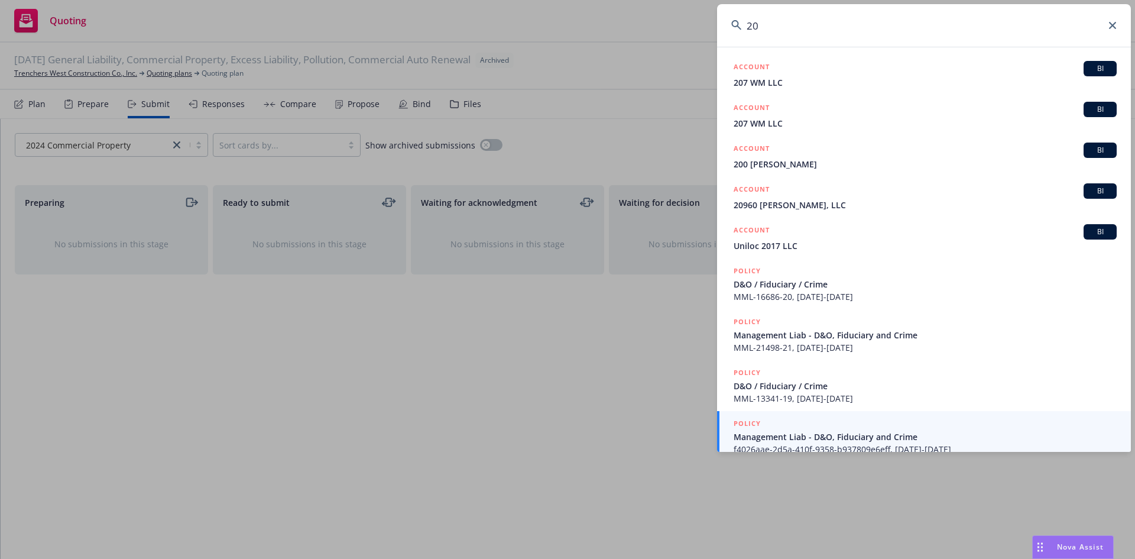 This screenshot has height=559, width=1135. Describe the element at coordinates (924, 25) in the screenshot. I see `input: Search...` at that location.